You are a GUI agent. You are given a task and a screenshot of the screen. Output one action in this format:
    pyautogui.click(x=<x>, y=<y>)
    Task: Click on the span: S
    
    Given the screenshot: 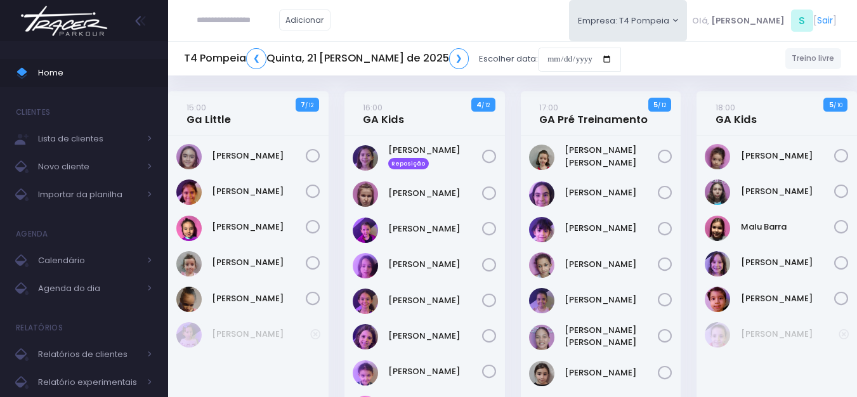 What is the action you would take?
    pyautogui.click(x=802, y=20)
    